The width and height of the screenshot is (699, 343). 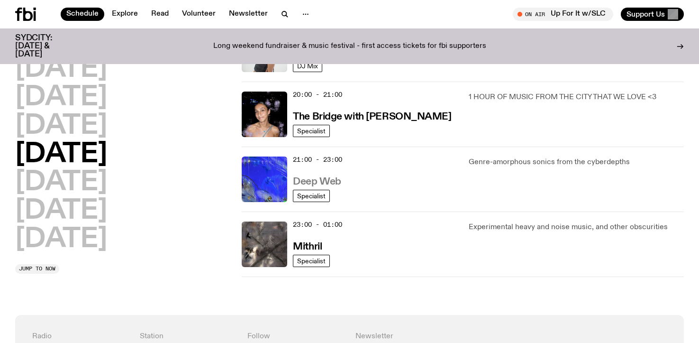 I want to click on button: On AirUp For It w/SLC, so click(x=563, y=14).